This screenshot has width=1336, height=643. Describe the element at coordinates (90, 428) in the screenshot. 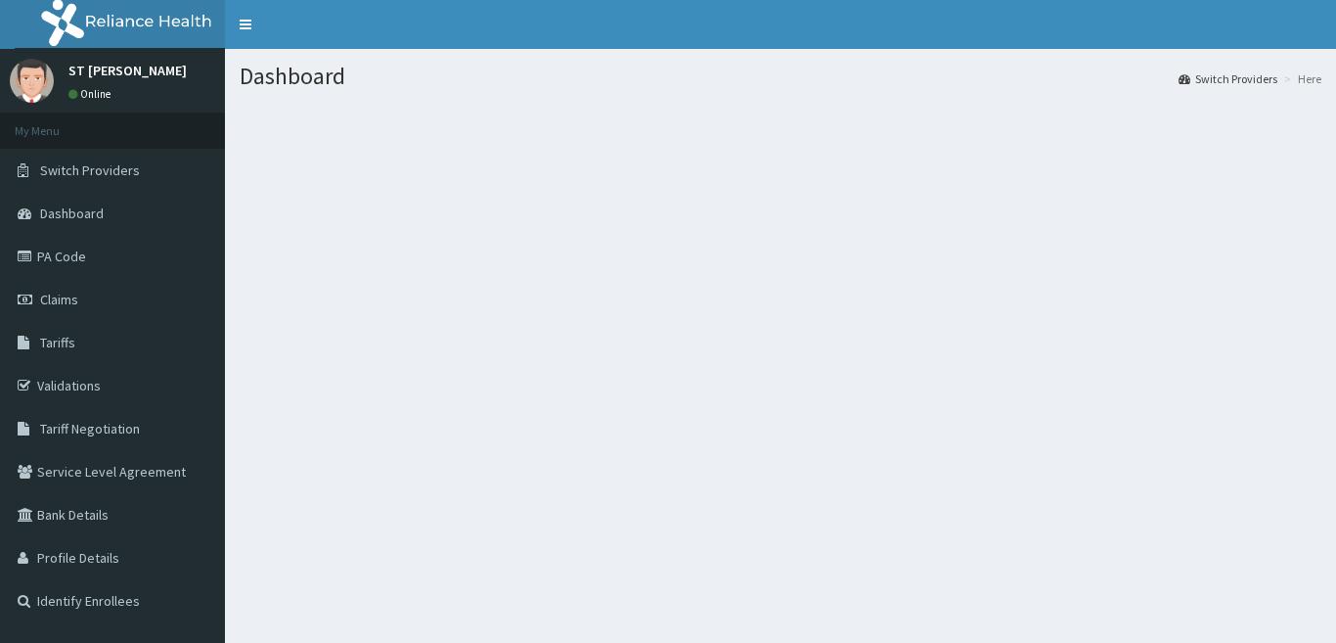

I see `span: Tariff Negotiation` at that location.